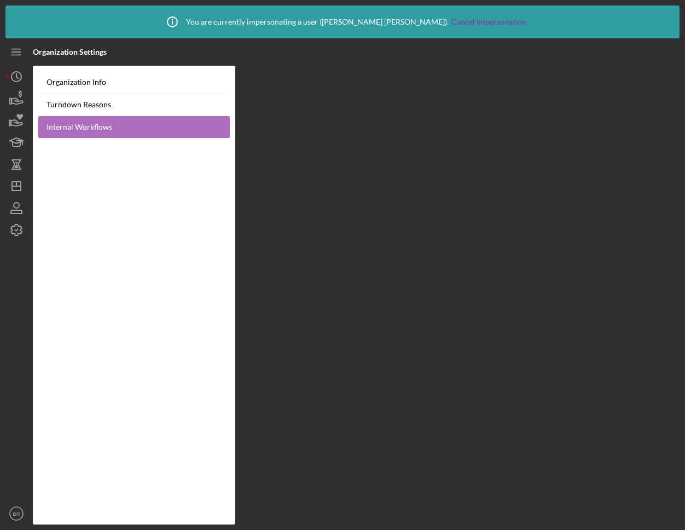 Image resolution: width=685 pixels, height=530 pixels. Describe the element at coordinates (489, 22) in the screenshot. I see `a: Cancel Impersonation` at that location.